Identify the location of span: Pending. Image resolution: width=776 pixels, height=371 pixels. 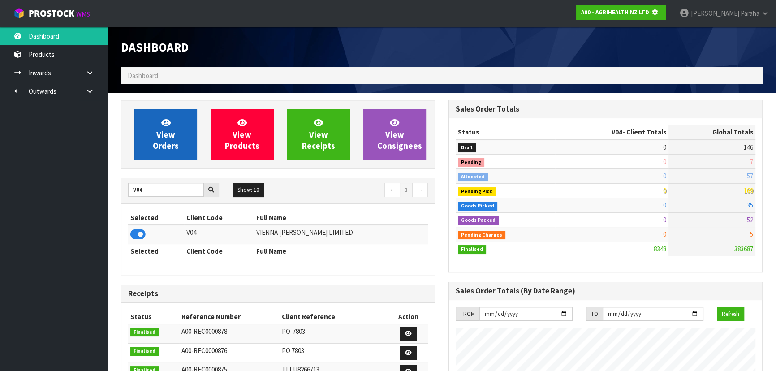
(471, 163).